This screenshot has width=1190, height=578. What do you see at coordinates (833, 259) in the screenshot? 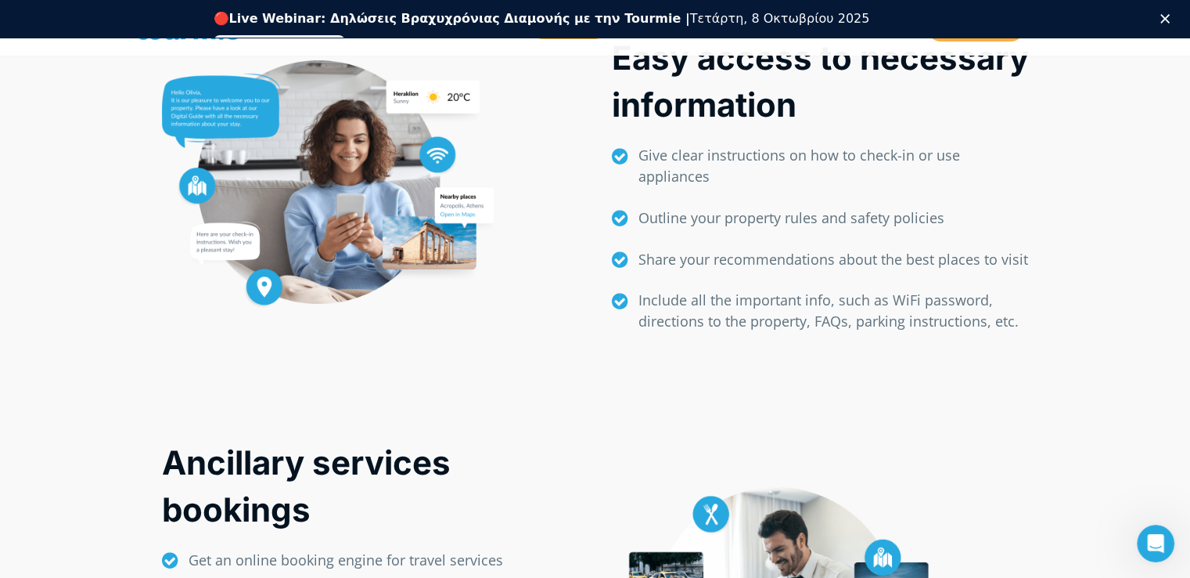
I see `p: Share your recommendations about the best places to visit` at bounding box center [833, 259].